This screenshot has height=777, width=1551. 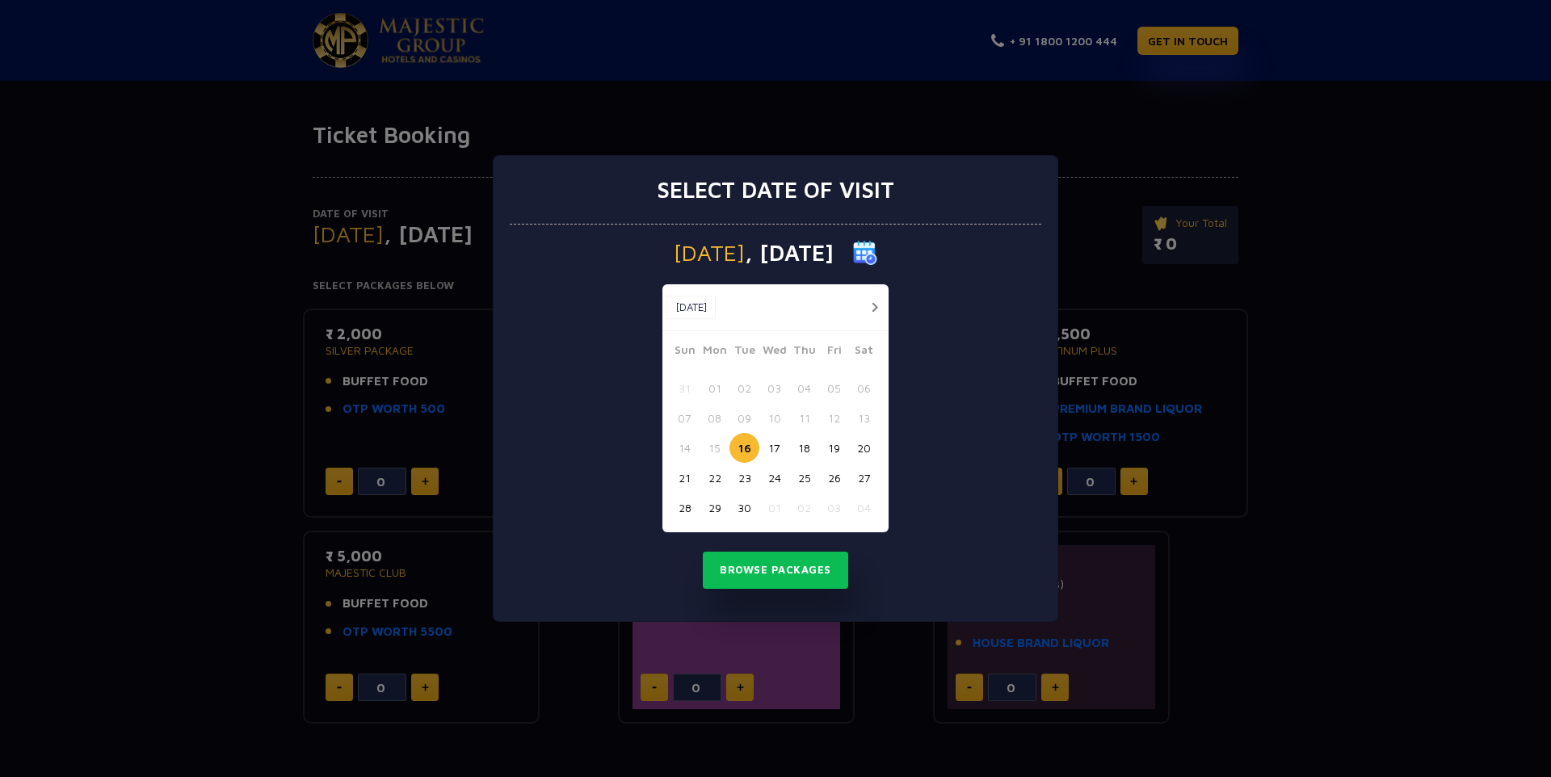 What do you see at coordinates (684, 388) in the screenshot?
I see `button: 31` at bounding box center [684, 388].